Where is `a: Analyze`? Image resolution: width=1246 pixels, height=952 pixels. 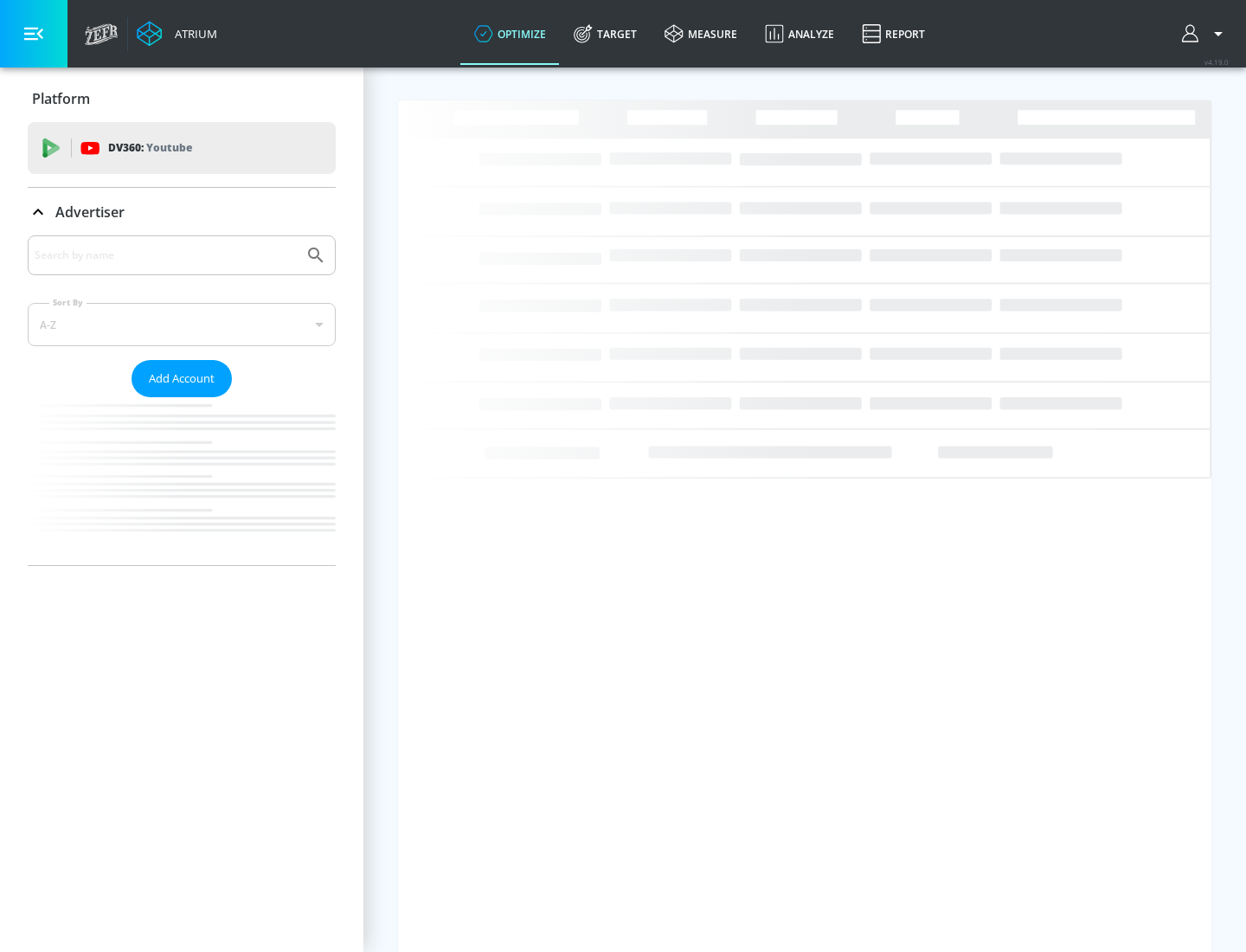 a: Analyze is located at coordinates (800, 33).